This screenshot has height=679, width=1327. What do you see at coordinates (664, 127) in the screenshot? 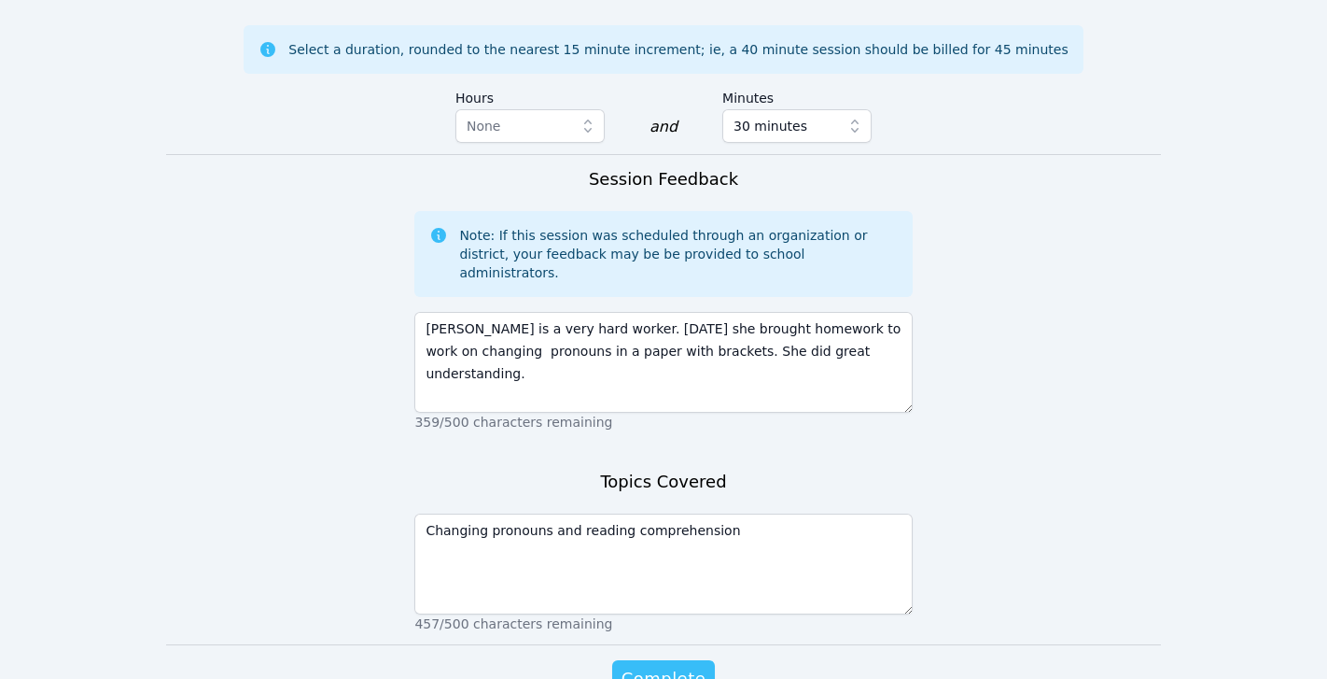
I see `div: and` at bounding box center [664, 127].